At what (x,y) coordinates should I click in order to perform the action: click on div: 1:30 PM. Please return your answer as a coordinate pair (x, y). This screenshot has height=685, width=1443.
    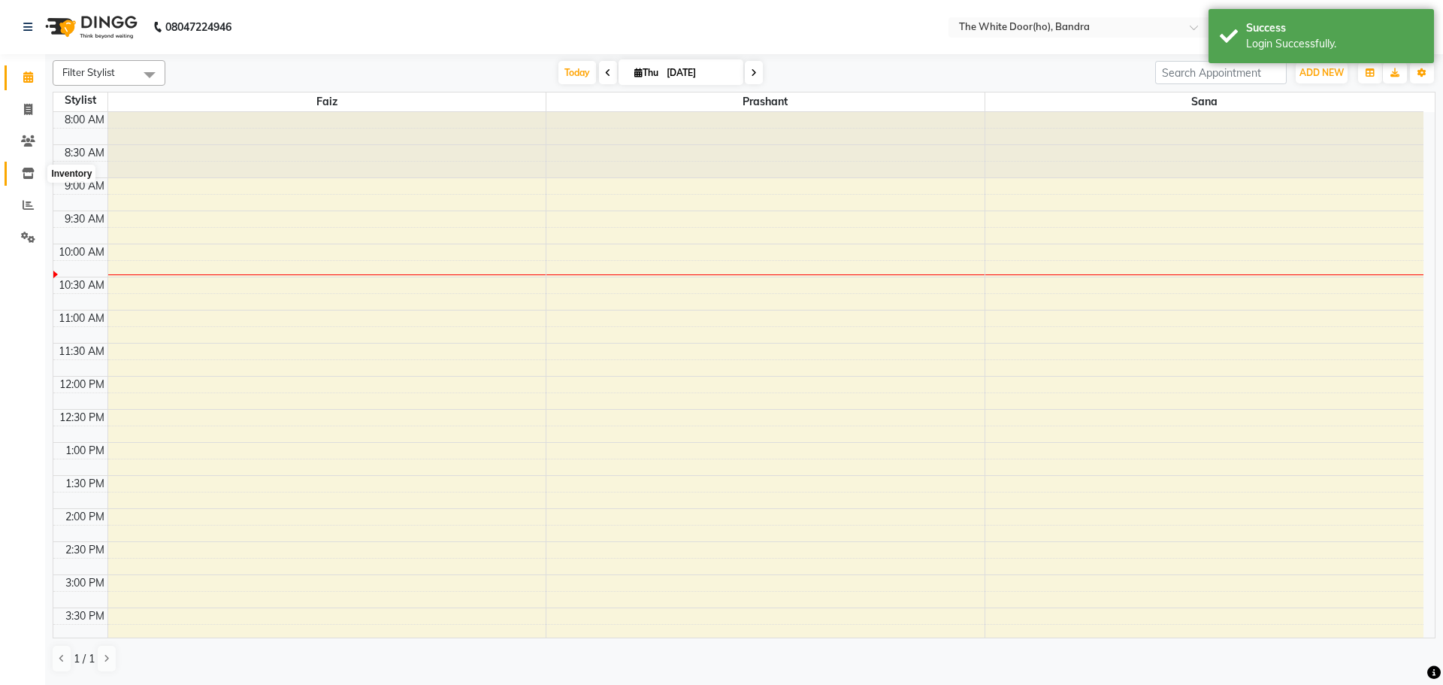
    Looking at the image, I should click on (85, 483).